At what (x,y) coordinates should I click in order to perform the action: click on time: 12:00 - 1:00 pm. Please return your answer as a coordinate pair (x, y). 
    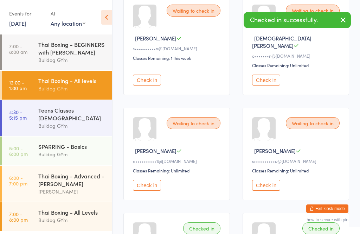
    Looking at the image, I should click on (18, 85).